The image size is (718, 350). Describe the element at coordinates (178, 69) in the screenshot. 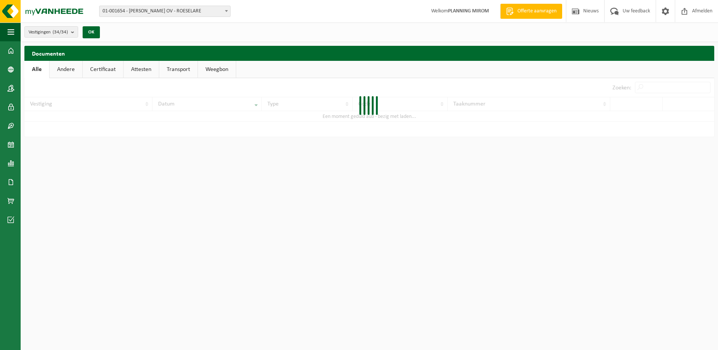

I see `a: Transport` at that location.